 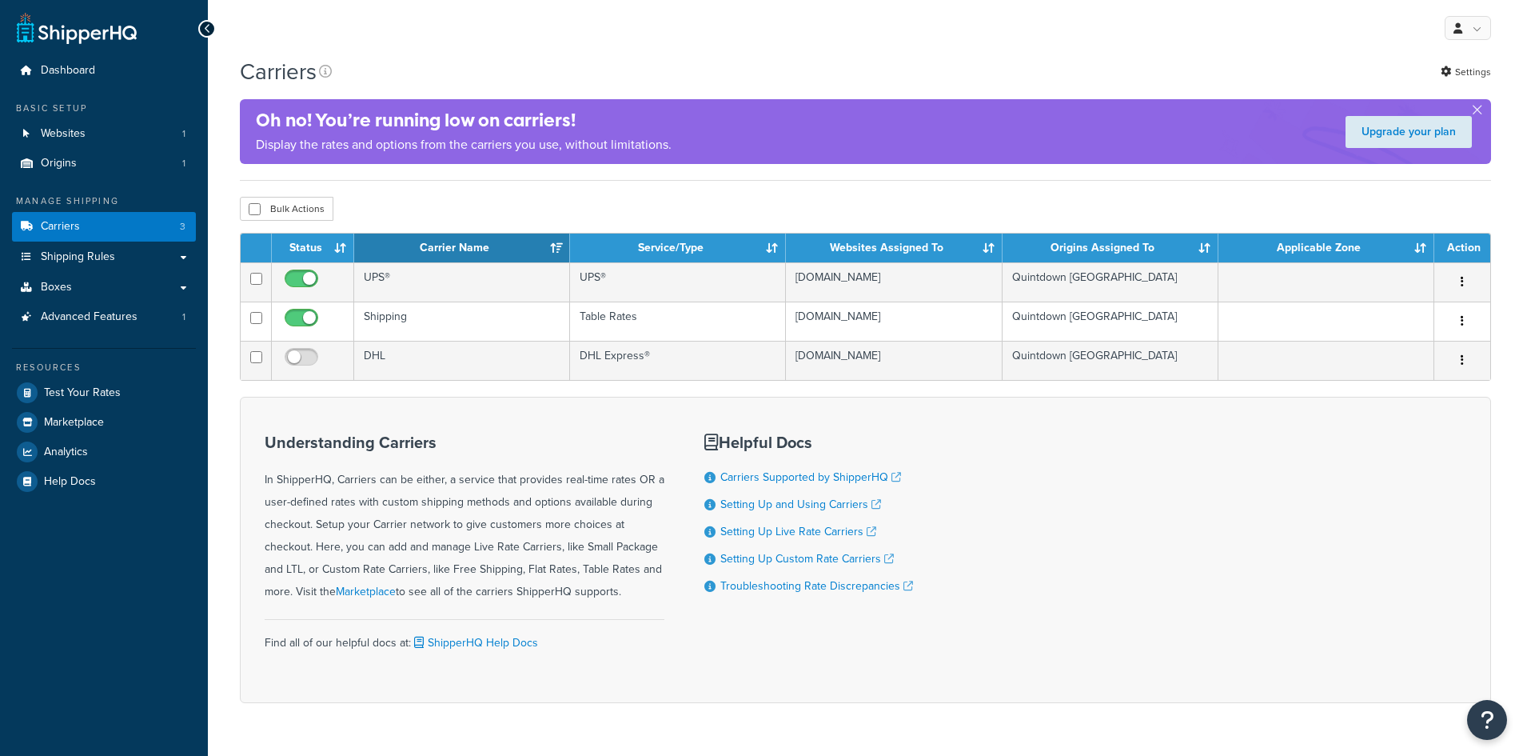 I want to click on a: Boxes, so click(x=104, y=287).